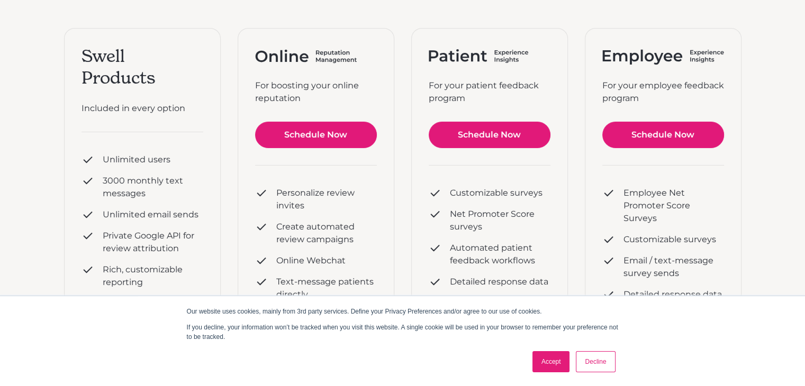  I want to click on div: Text-message patients directly, so click(327, 289).